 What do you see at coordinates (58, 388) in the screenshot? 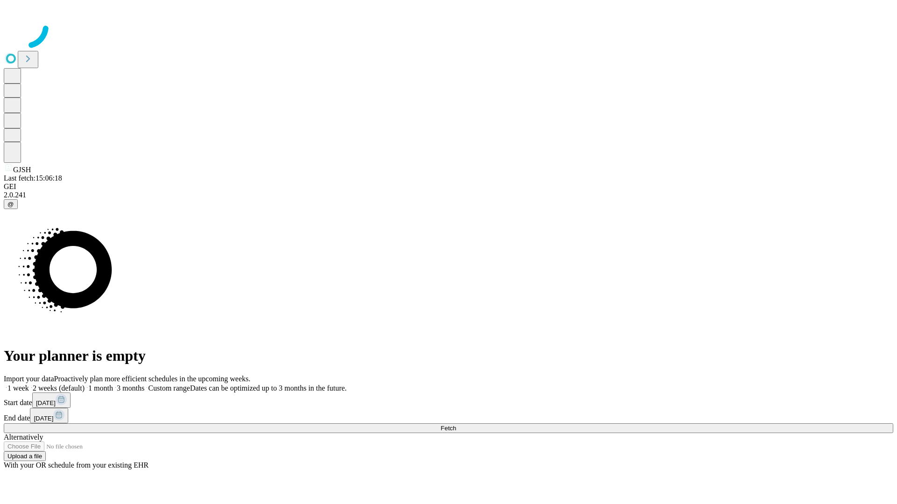
I see `span: 2 weeks (default)` at bounding box center [58, 388].